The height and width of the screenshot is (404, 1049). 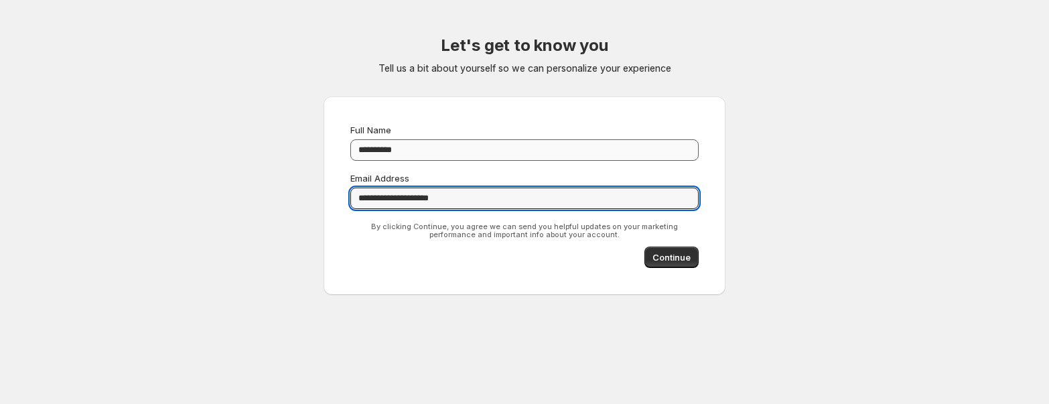 I want to click on span: Continue, so click(x=671, y=257).